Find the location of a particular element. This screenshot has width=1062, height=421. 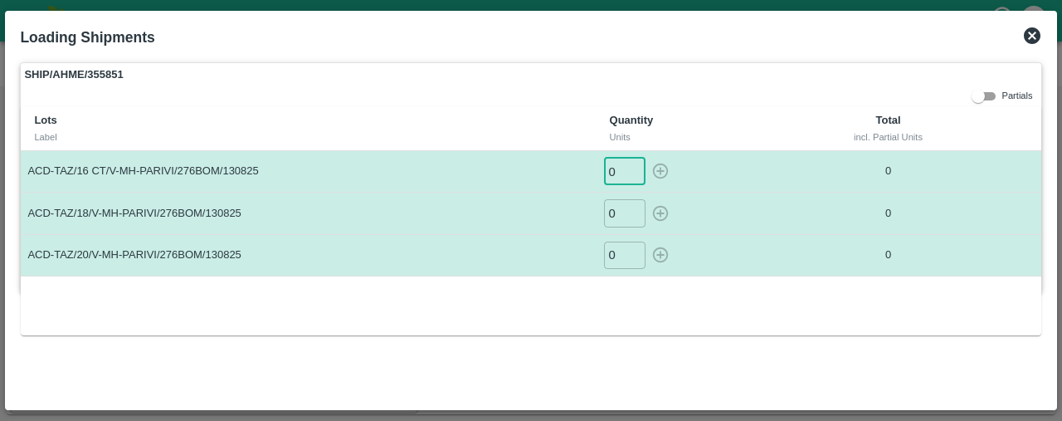

b: Quantity is located at coordinates (631, 119).